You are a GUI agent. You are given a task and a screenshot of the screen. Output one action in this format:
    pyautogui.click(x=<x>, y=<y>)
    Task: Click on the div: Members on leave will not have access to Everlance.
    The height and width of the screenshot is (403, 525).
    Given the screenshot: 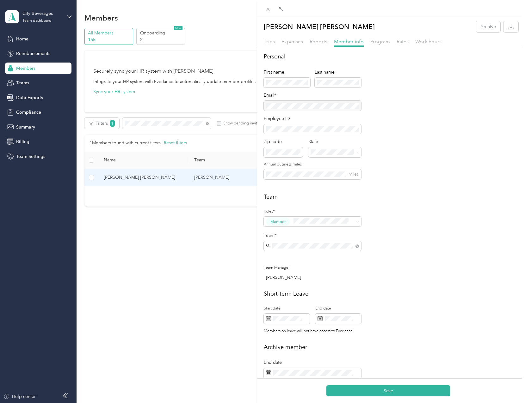 What is the action you would take?
    pyautogui.click(x=317, y=331)
    